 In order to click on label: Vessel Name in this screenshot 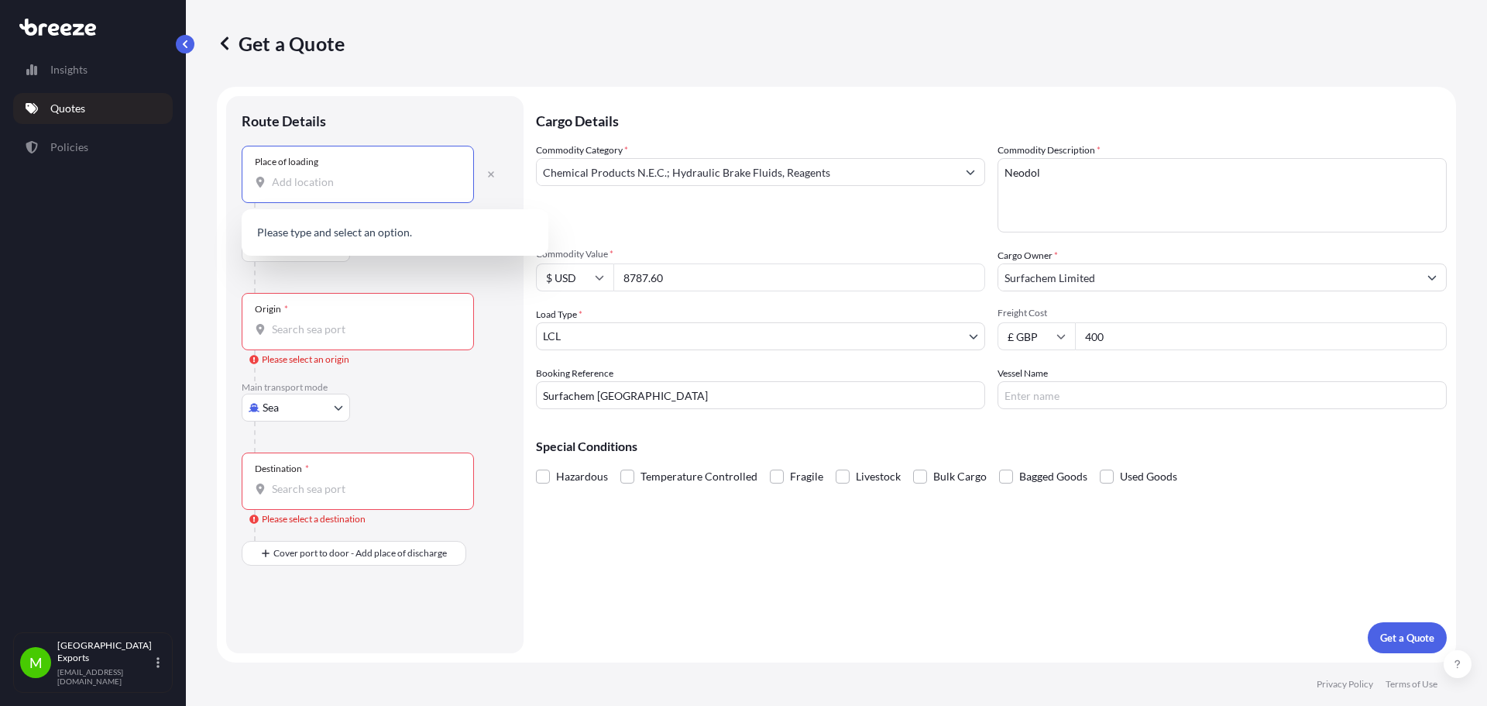, I will do `click(1023, 373)`.